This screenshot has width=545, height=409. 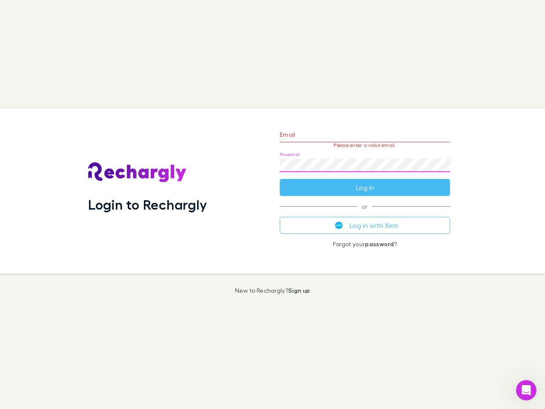 I want to click on label: Password, so click(x=290, y=154).